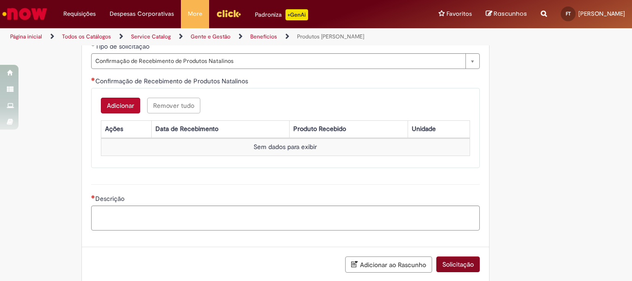 The image size is (632, 281). I want to click on span: Despesas Corporativas, so click(142, 14).